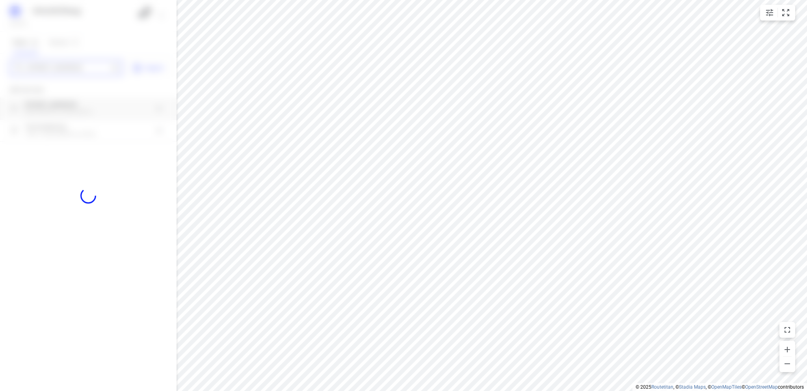  I want to click on div: small contained button group, so click(778, 13).